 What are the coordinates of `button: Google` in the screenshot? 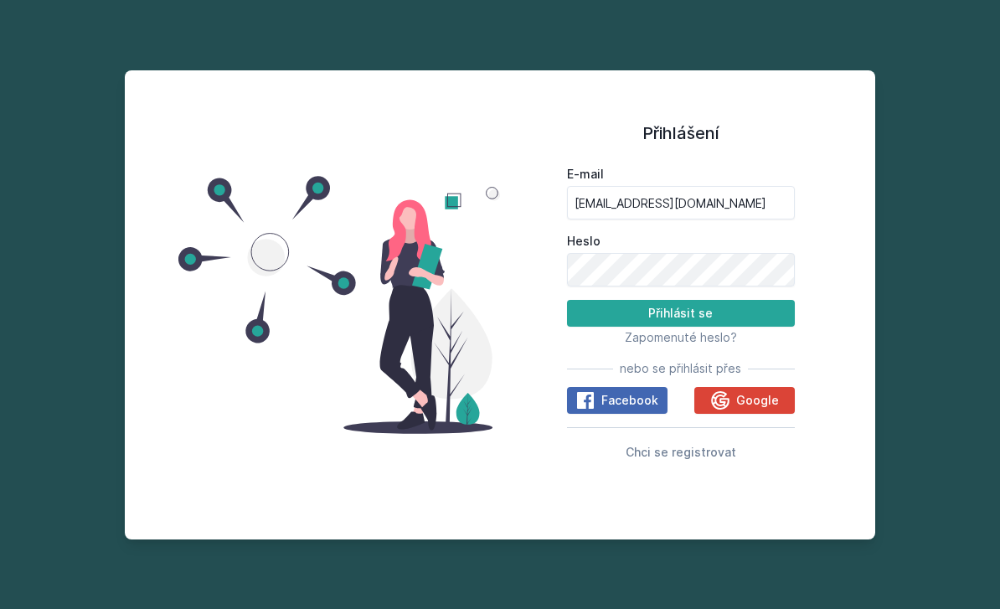 It's located at (744, 400).